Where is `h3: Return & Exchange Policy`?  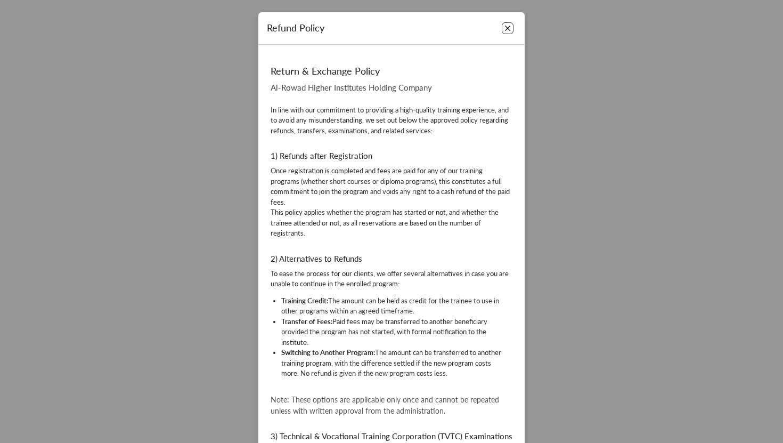
h3: Return & Exchange Policy is located at coordinates (392, 71).